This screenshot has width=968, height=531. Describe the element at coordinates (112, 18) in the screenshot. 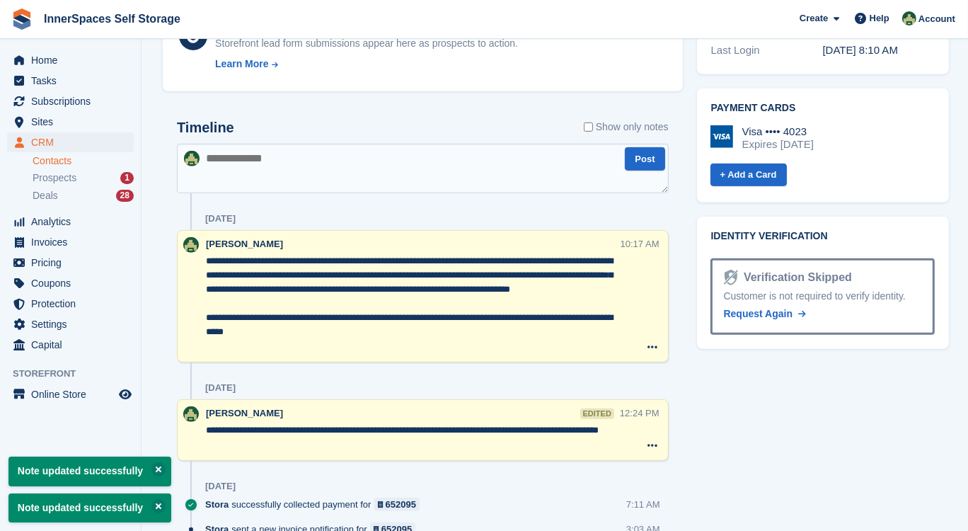

I see `a: InnerSpaces Self Storage` at that location.